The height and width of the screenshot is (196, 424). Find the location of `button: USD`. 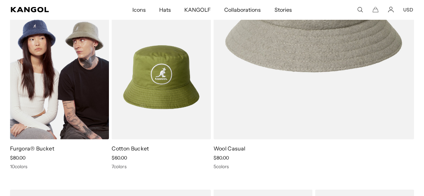

button: USD is located at coordinates (409, 10).